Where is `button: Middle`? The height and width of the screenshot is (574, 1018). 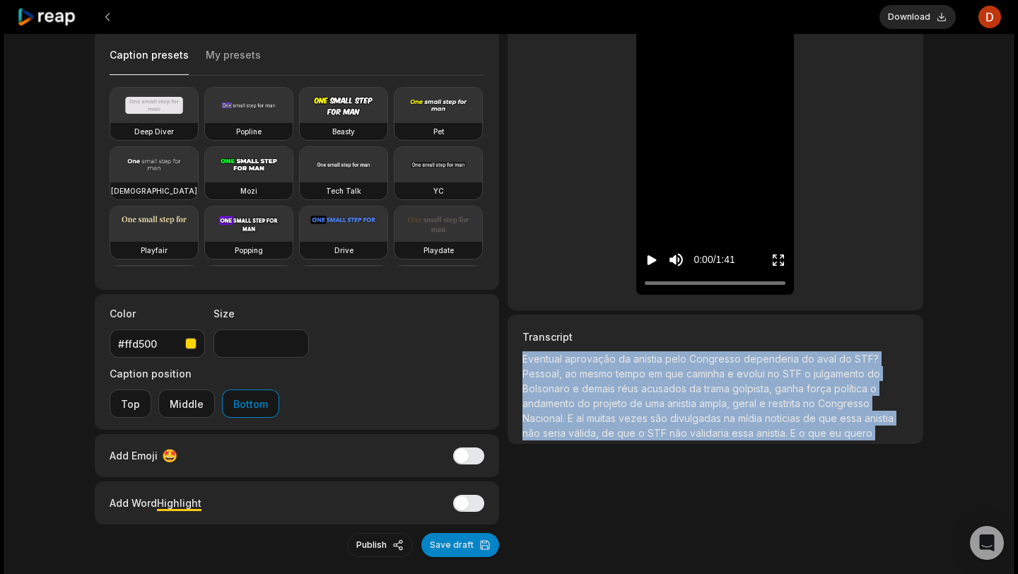 button: Middle is located at coordinates (187, 404).